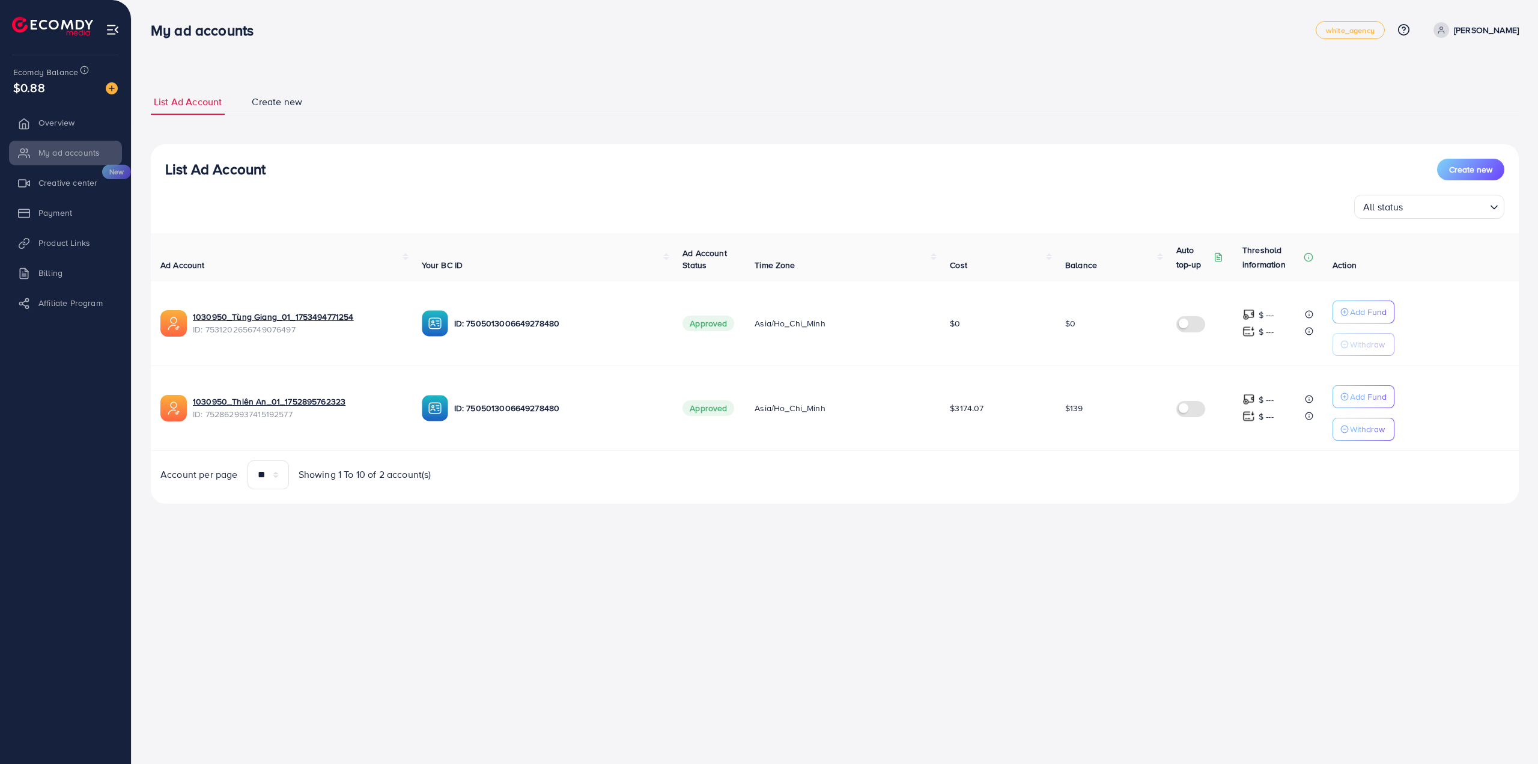  I want to click on span: Time Zone, so click(775, 265).